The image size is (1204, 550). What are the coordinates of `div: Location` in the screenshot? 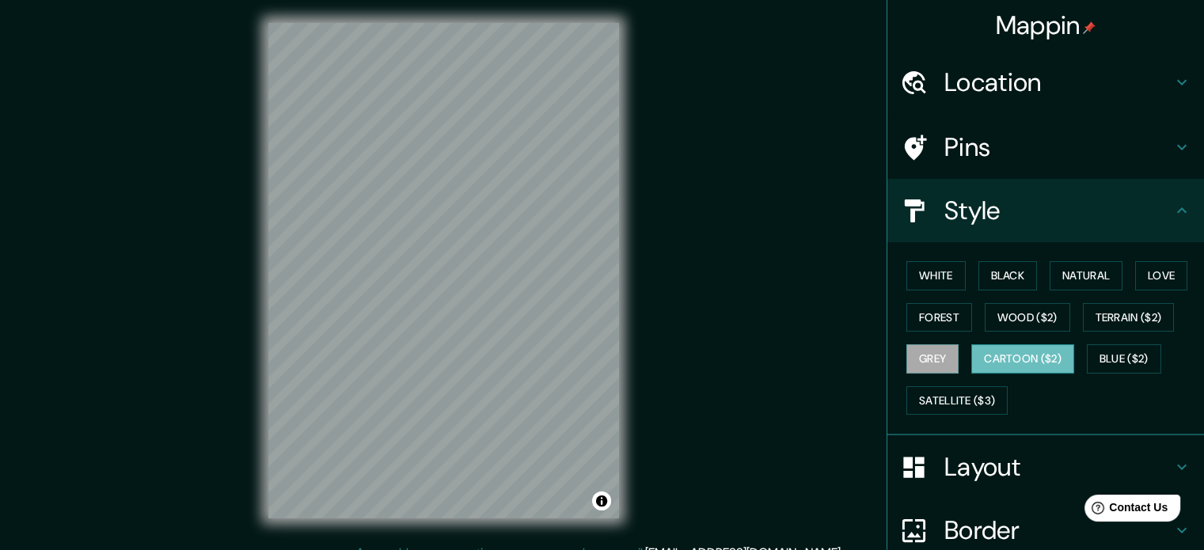 It's located at (1046, 82).